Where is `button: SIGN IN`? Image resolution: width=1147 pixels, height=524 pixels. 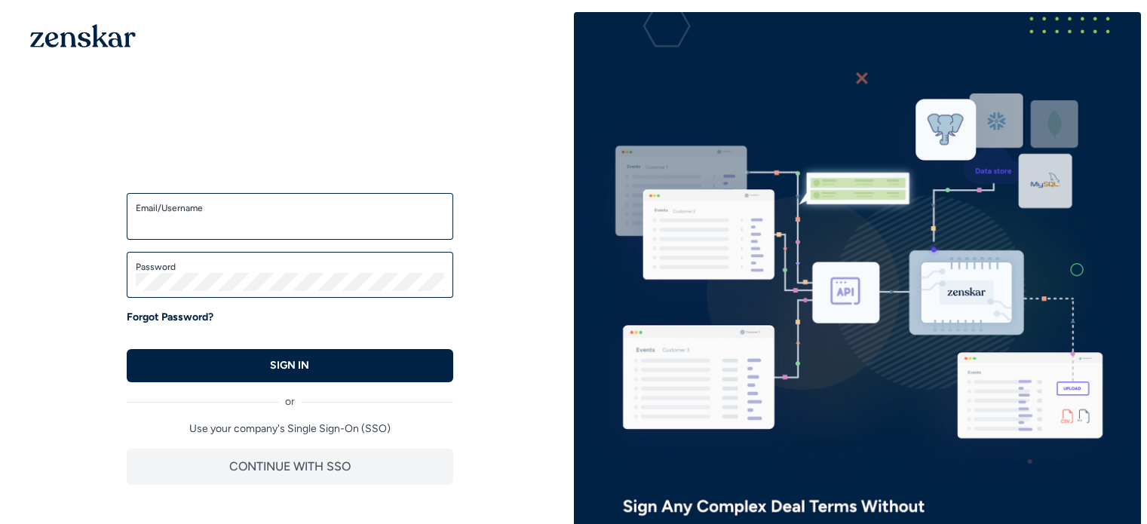
button: SIGN IN is located at coordinates (290, 366).